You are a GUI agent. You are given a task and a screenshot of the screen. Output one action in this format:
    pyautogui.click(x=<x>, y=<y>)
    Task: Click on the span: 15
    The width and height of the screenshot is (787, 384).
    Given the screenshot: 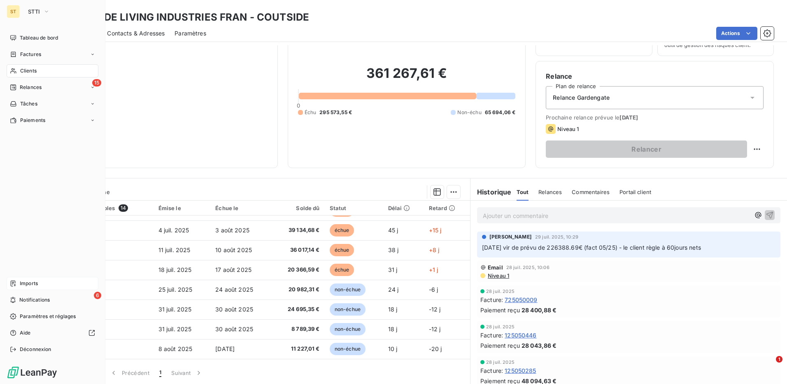 What is the action you would take?
    pyautogui.click(x=97, y=83)
    